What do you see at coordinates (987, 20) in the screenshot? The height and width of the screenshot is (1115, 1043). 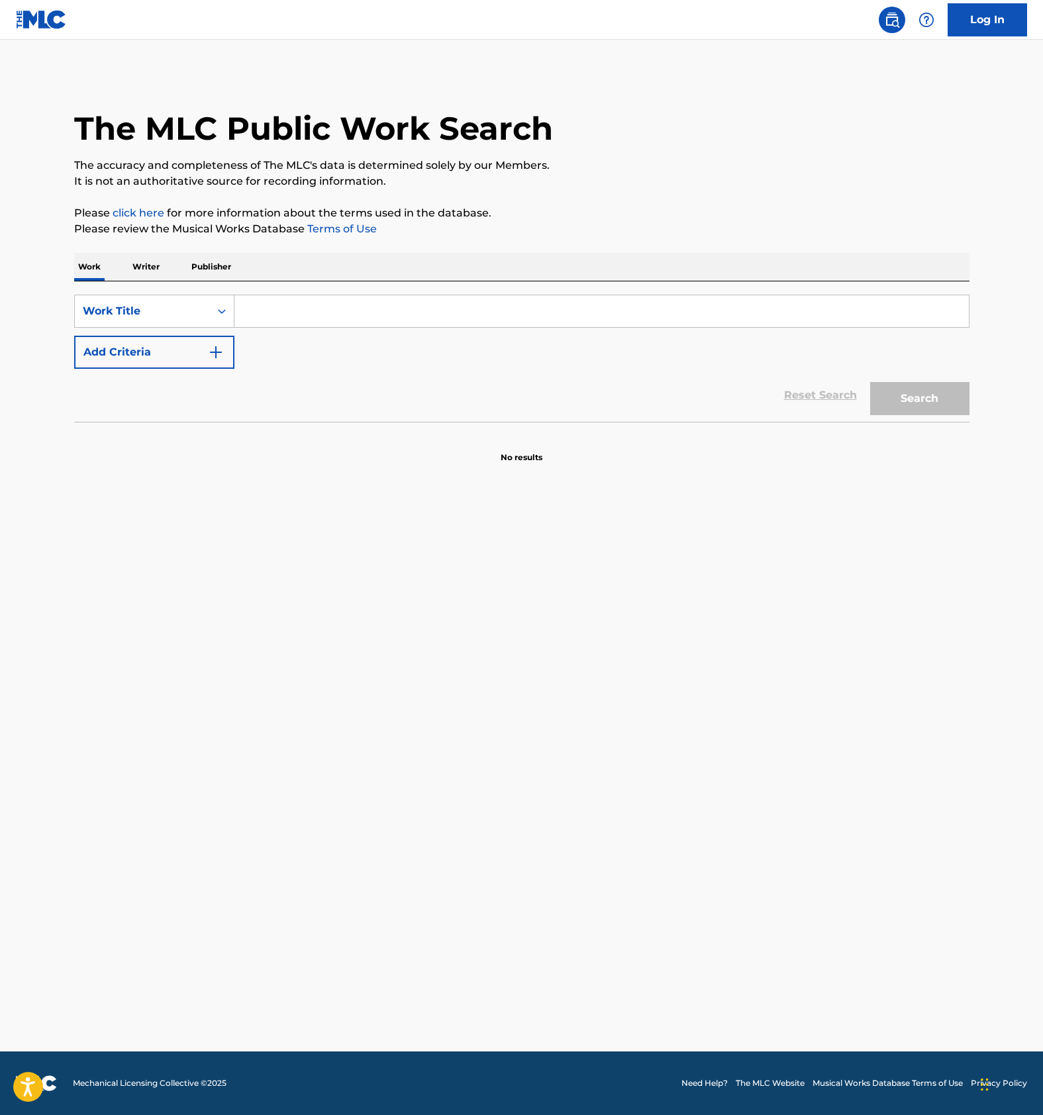 I see `a: Log In` at bounding box center [987, 20].